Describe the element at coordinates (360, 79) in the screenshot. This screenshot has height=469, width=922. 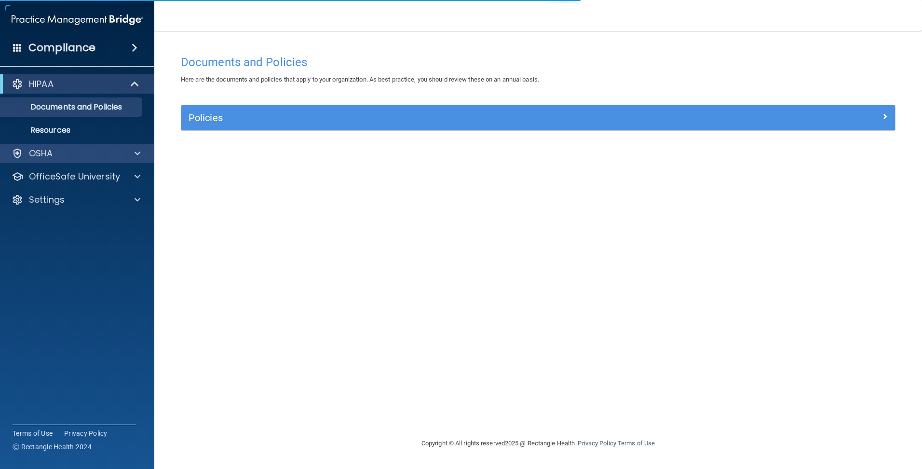
I see `span: Here are the documents and policies that apply to your organization. As best practice, you should...` at that location.